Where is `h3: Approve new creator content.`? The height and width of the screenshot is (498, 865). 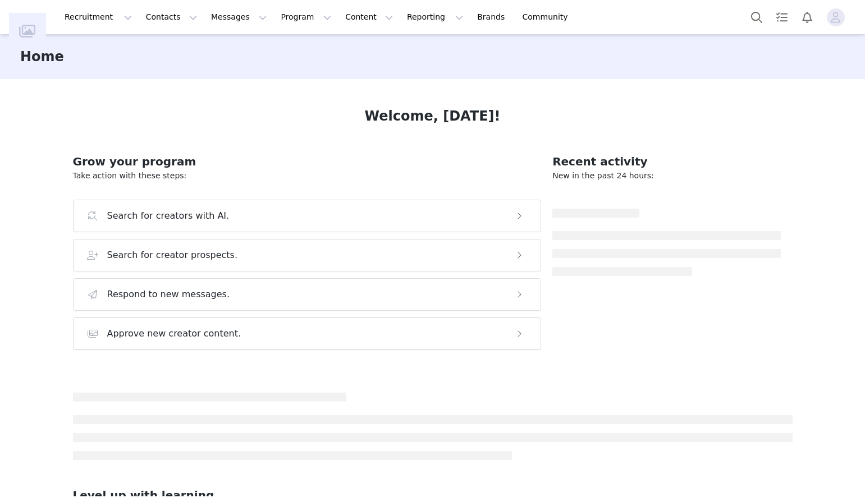 h3: Approve new creator content. is located at coordinates (174, 334).